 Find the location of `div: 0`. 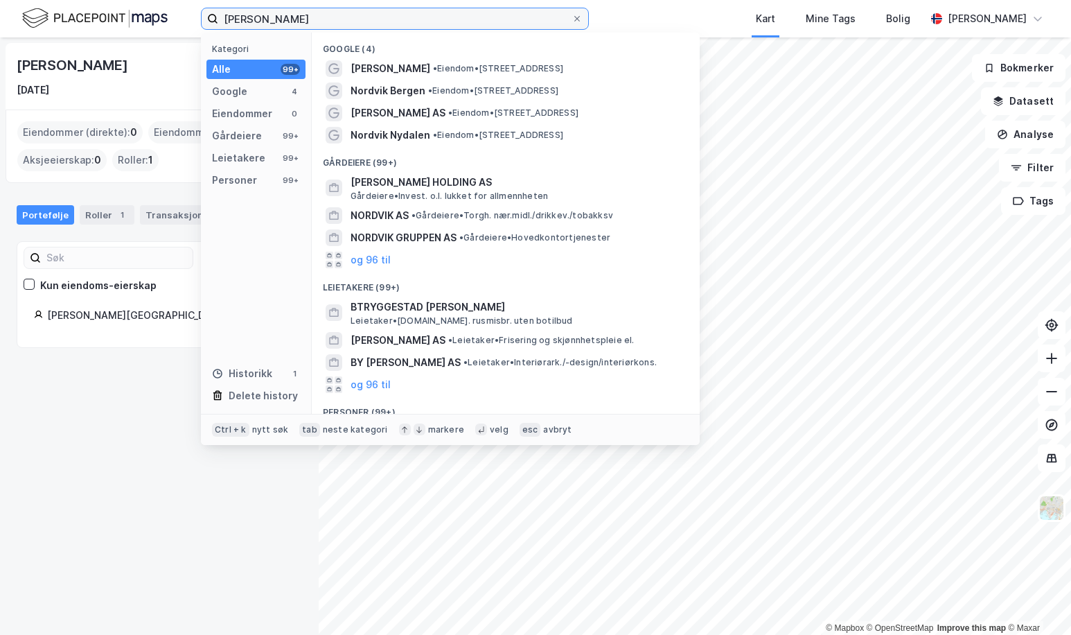

div: 0 is located at coordinates (294, 114).